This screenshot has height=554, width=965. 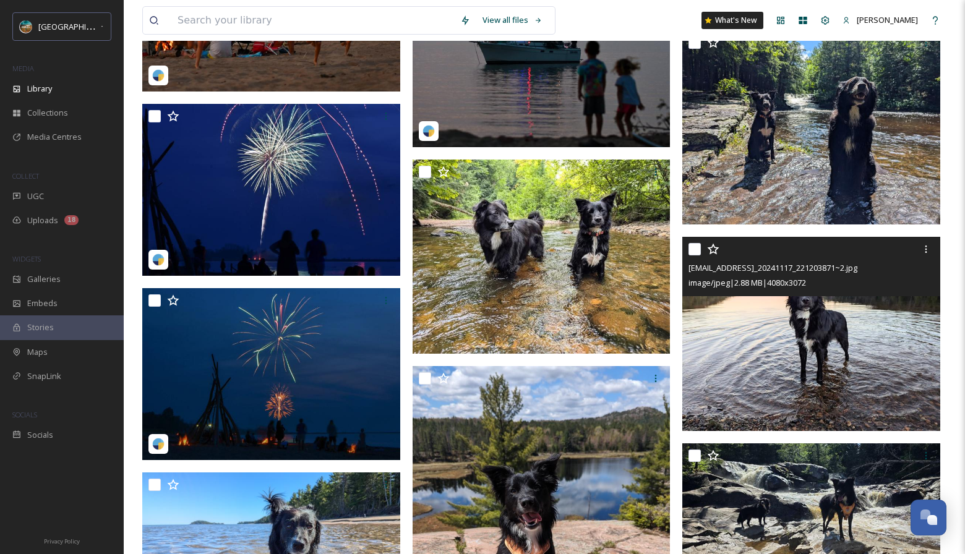 I want to click on img: ext_1753147122.40561_cavalieri0904@gmail.com-PXL_20240629_173730367.jpg, so click(x=811, y=127).